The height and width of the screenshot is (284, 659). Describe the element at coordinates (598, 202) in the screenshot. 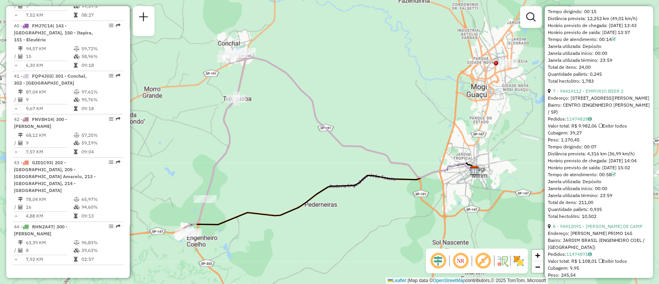

I see `div: Total de itens: 211,00` at that location.